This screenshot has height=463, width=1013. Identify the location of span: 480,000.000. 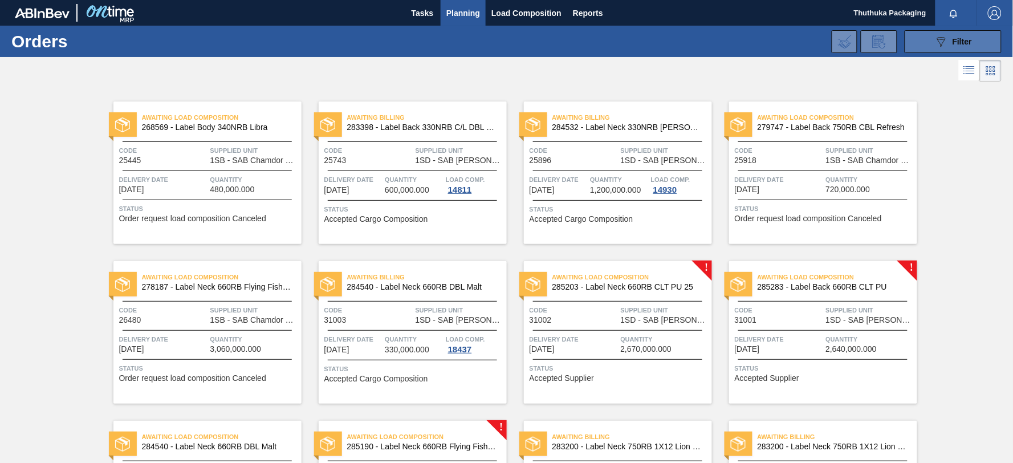
(233, 189).